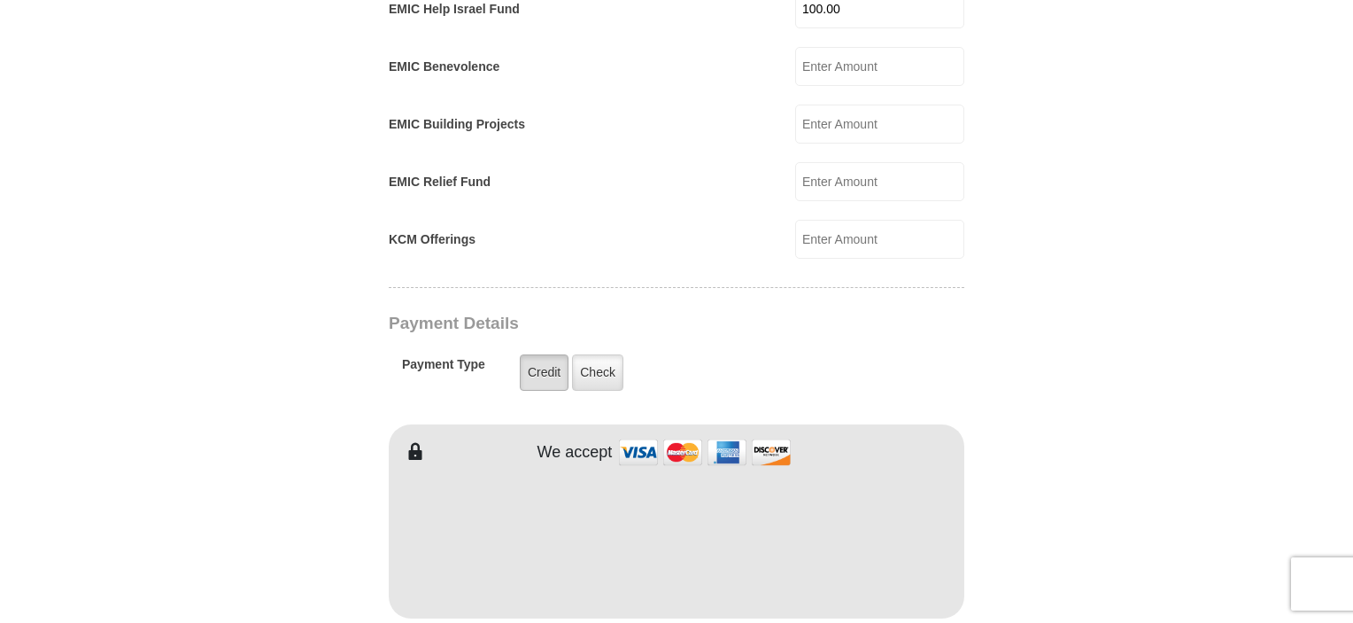 The height and width of the screenshot is (623, 1353). What do you see at coordinates (439, 182) in the screenshot?
I see `label: EMIC Relief Fund` at bounding box center [439, 182].